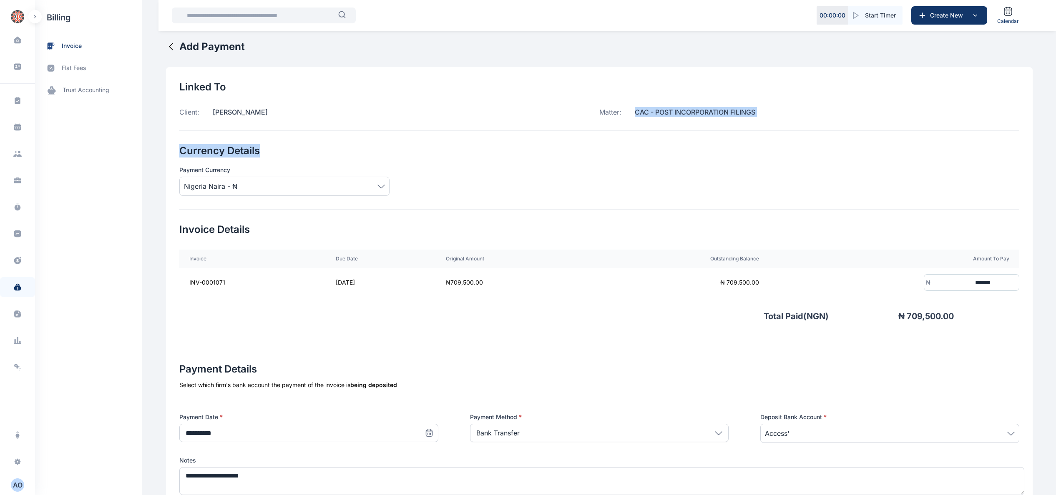  I want to click on label: Payment Date, so click(309, 417).